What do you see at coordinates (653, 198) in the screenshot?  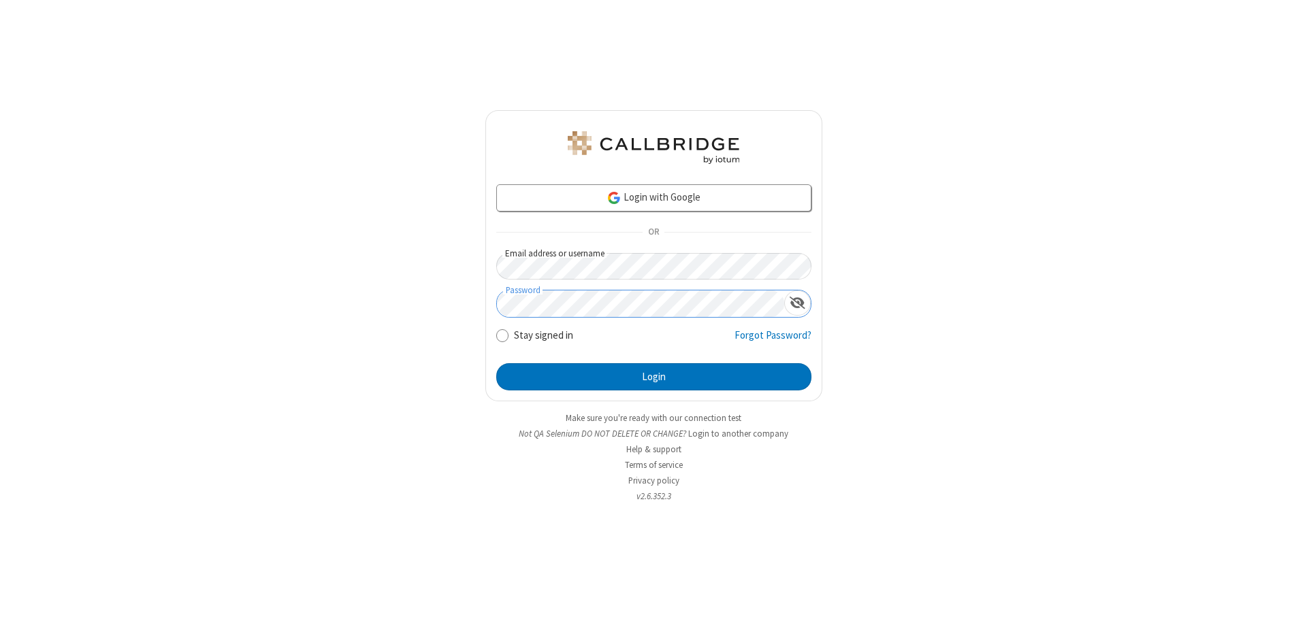 I see `a: Login with Google` at bounding box center [653, 198].